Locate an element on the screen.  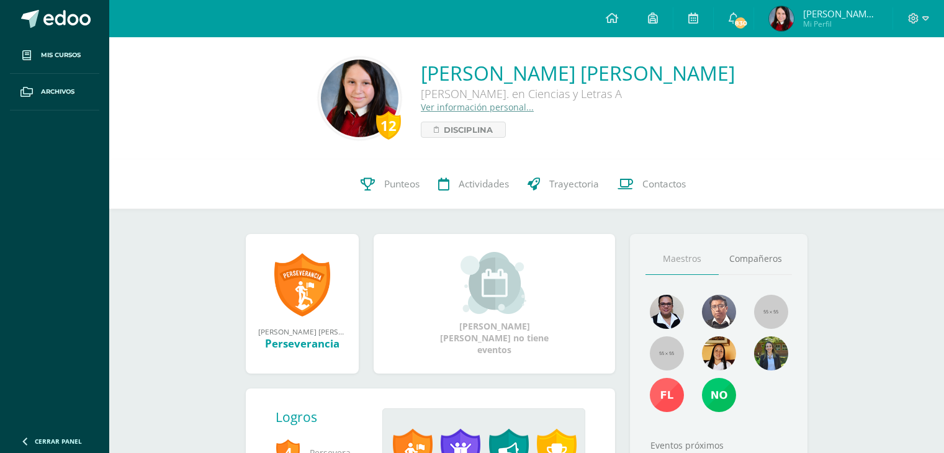
a: Punteos is located at coordinates (390, 184).